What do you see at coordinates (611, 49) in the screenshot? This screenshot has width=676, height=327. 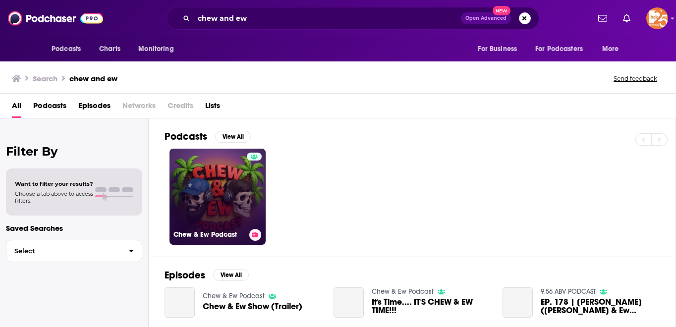 I see `span: More` at bounding box center [611, 49].